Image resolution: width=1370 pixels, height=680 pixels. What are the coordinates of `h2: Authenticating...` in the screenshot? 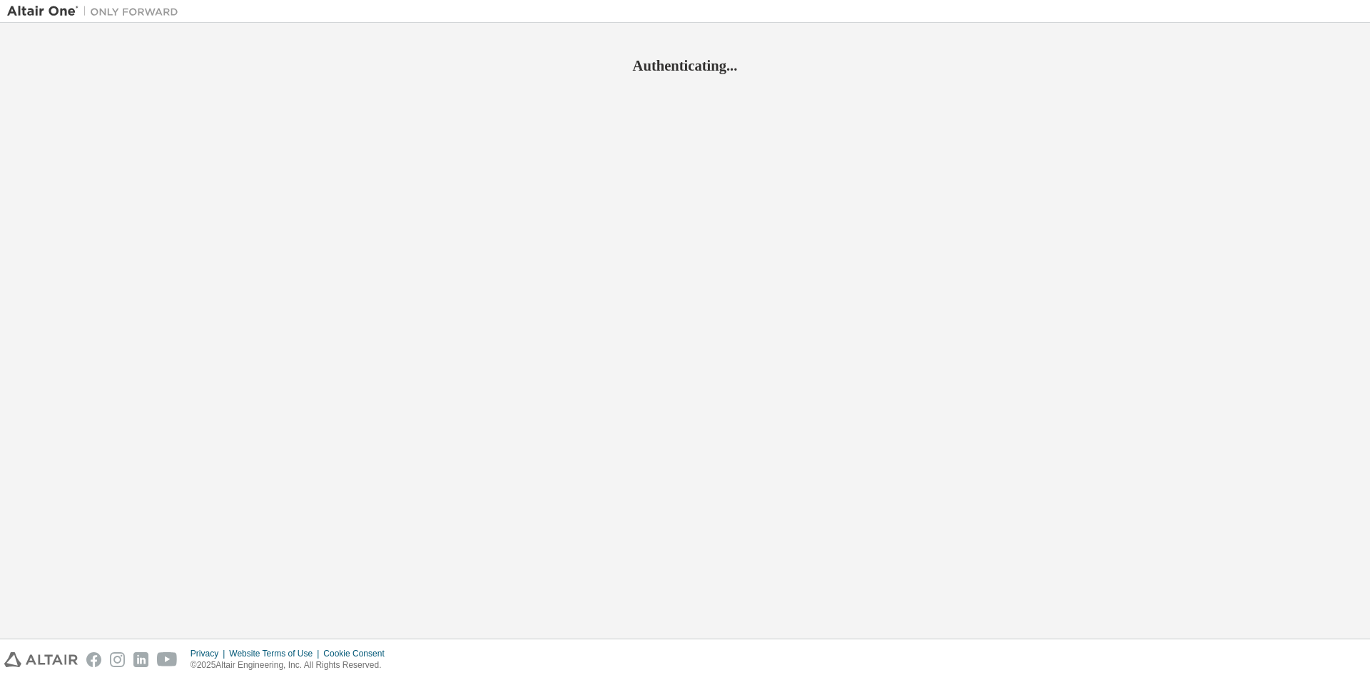 It's located at (685, 66).